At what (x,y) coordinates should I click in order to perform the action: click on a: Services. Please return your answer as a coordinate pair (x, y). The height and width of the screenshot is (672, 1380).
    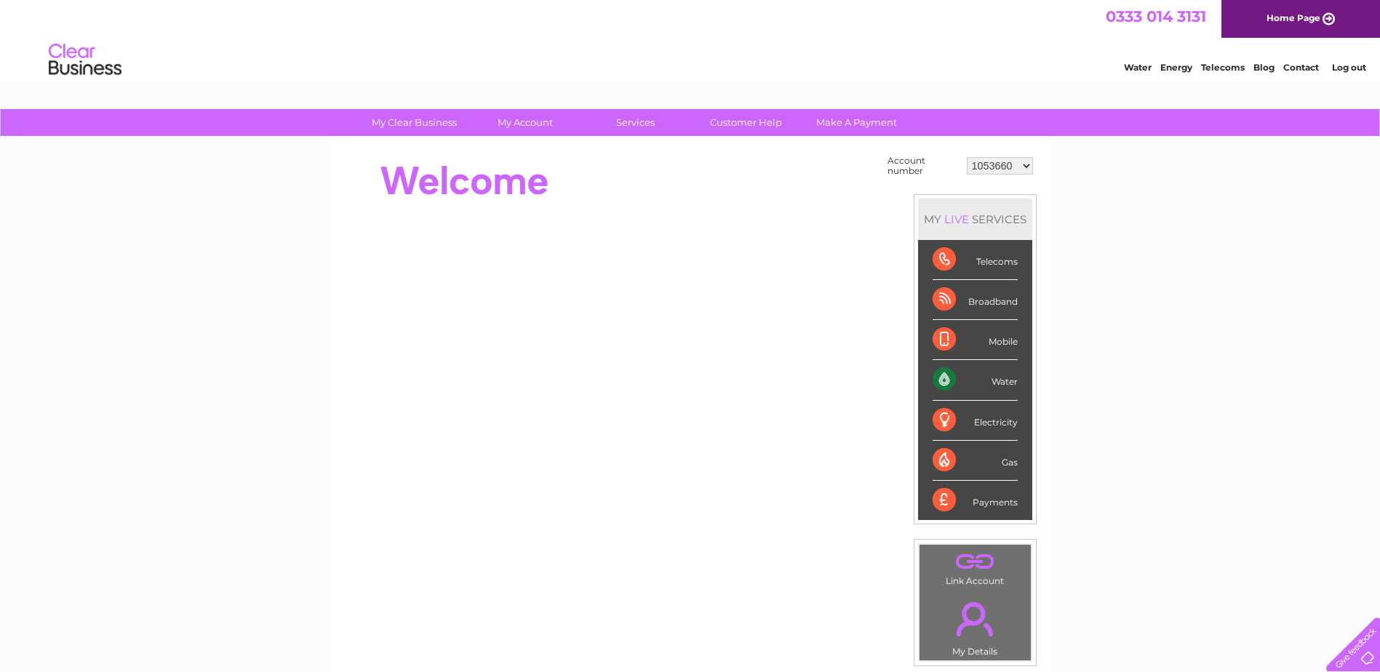
    Looking at the image, I should click on (635, 122).